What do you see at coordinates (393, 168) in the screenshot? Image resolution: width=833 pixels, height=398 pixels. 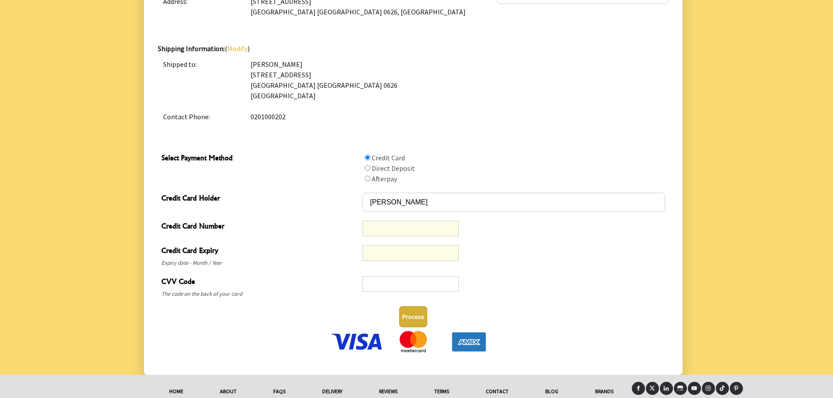 I see `label: Direct Deposit` at bounding box center [393, 168].